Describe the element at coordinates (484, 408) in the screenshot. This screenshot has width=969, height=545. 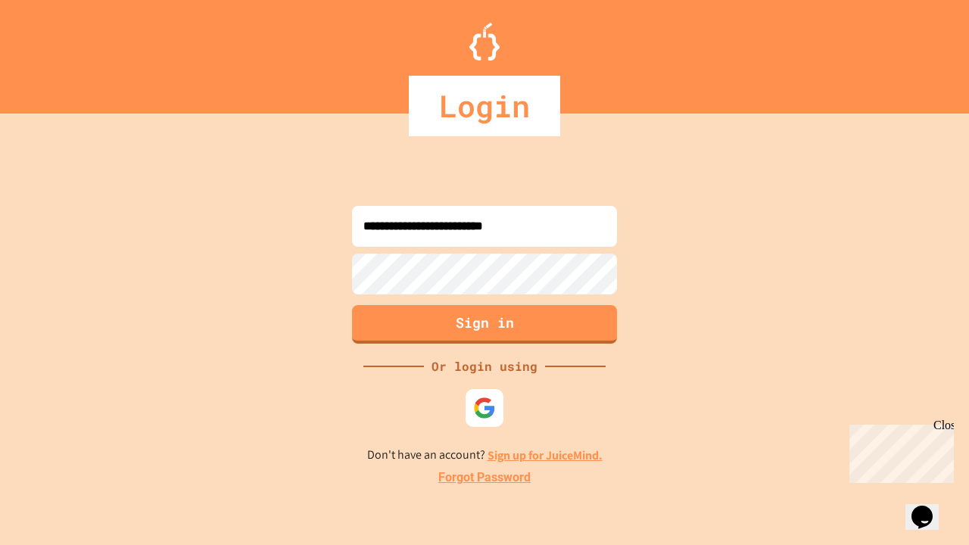
I see `img: google-icon.svg` at that location.